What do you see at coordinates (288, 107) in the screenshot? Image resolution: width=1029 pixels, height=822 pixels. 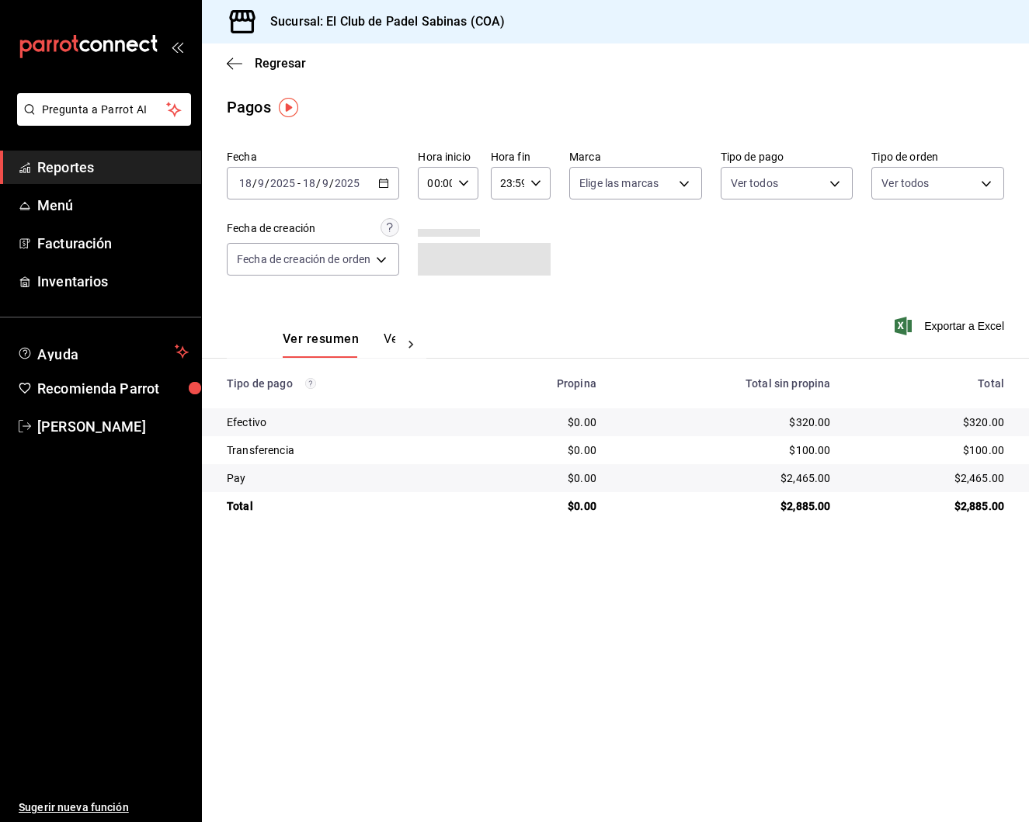 I see `img: Tooltip marker` at bounding box center [288, 107].